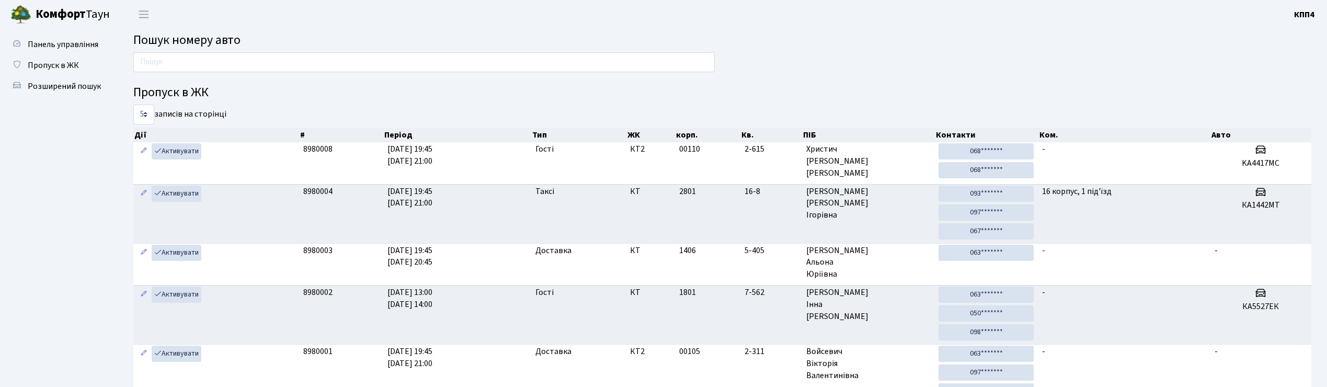 The width and height of the screenshot is (1327, 387). What do you see at coordinates (58, 44) in the screenshot?
I see `a: Панель управління` at bounding box center [58, 44].